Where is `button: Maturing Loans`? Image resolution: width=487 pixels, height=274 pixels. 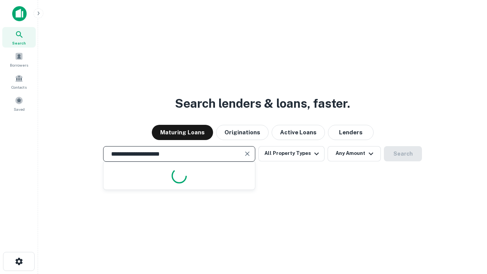 button: Maturing Loans is located at coordinates (182, 132).